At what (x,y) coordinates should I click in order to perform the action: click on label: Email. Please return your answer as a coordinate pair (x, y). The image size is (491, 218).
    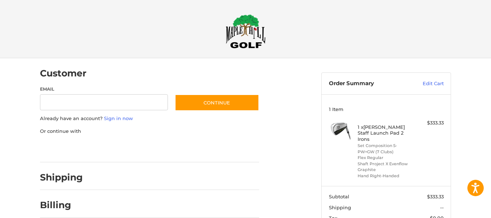
    Looking at the image, I should click on (104, 89).